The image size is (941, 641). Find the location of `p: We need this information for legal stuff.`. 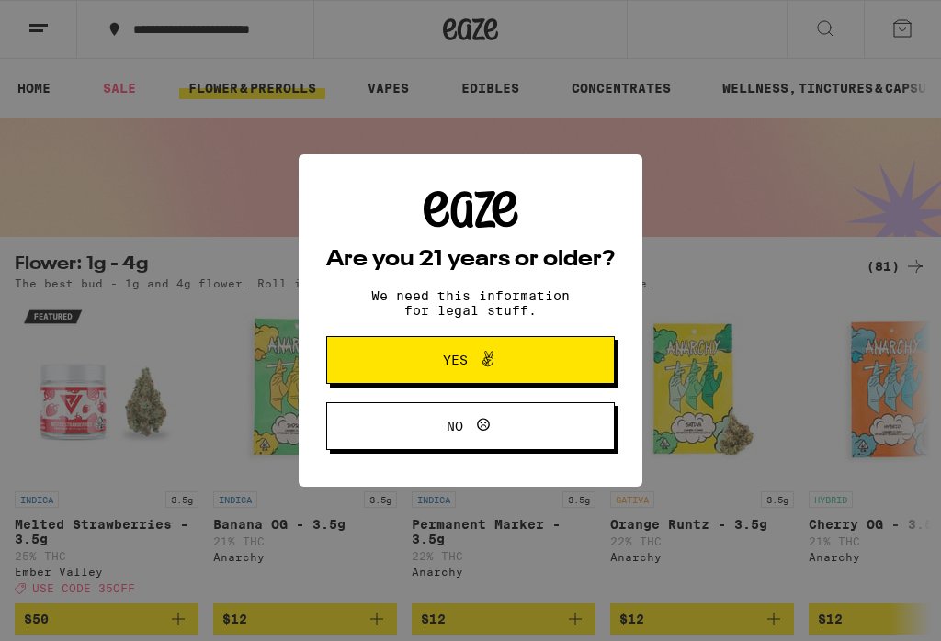

p: We need this information for legal stuff. is located at coordinates (470, 303).